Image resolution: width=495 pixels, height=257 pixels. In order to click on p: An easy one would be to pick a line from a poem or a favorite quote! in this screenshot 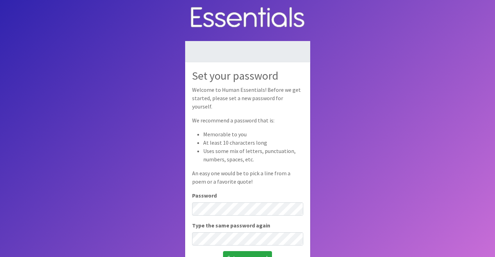, I will do `click(248, 177)`.